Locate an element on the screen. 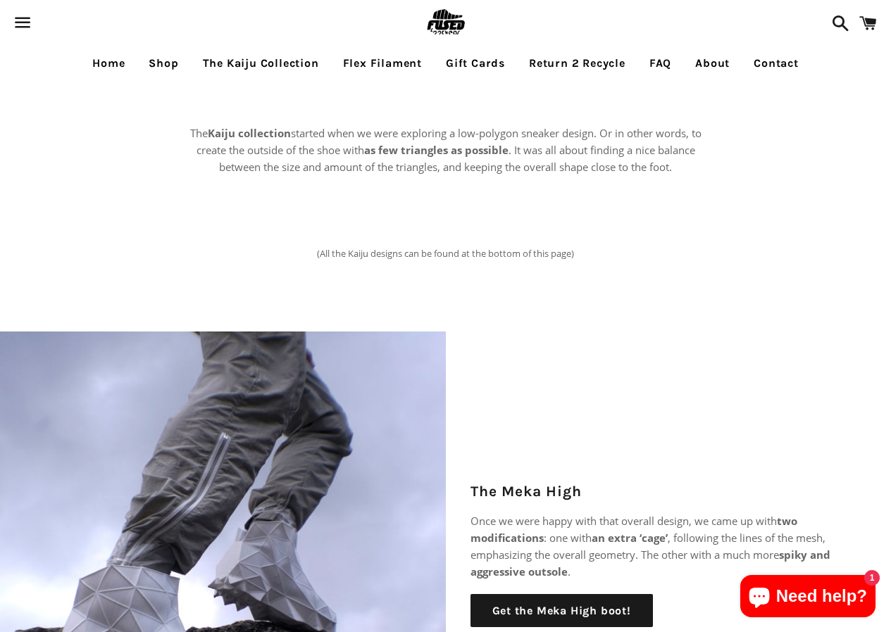 The height and width of the screenshot is (632, 891). p: Once we were happy with that overall design, we came up with : one with , following the lines of ... is located at coordinates (668, 546).